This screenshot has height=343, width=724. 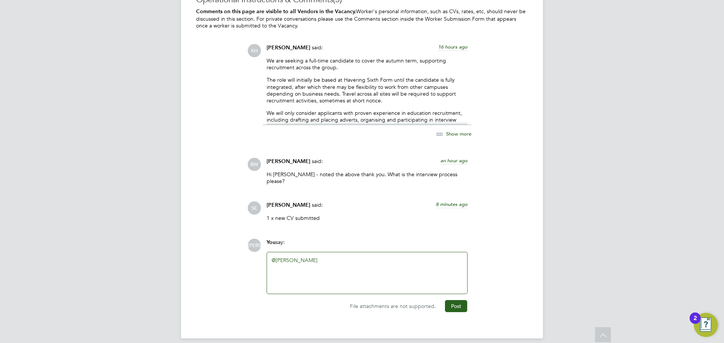 I want to click on span: an hour ago, so click(x=454, y=161).